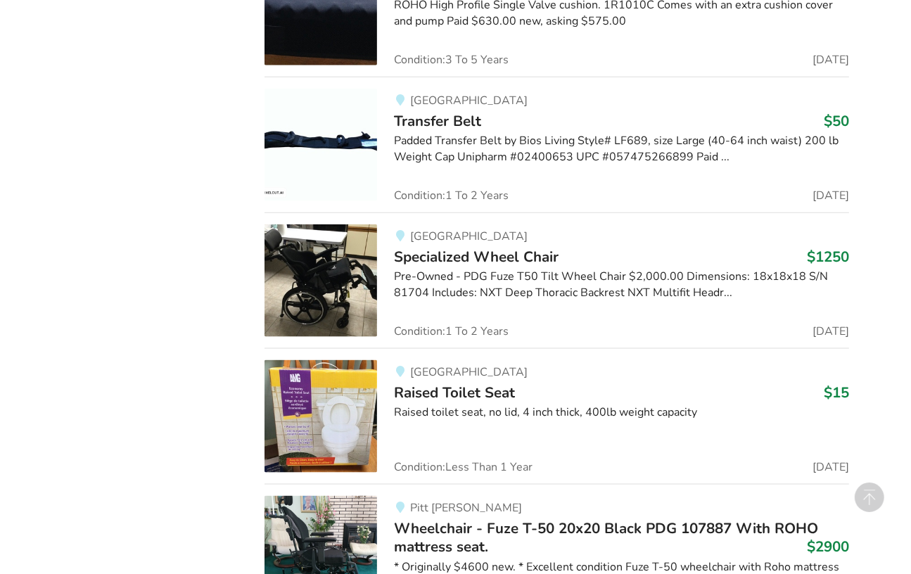 The height and width of the screenshot is (574, 911). What do you see at coordinates (621, 149) in the screenshot?
I see `div: Padded Transfer Belt by Bios Living Style# LF689, size Large (40-64 inch waist) 200 lb Weight Cap...` at bounding box center [621, 149].